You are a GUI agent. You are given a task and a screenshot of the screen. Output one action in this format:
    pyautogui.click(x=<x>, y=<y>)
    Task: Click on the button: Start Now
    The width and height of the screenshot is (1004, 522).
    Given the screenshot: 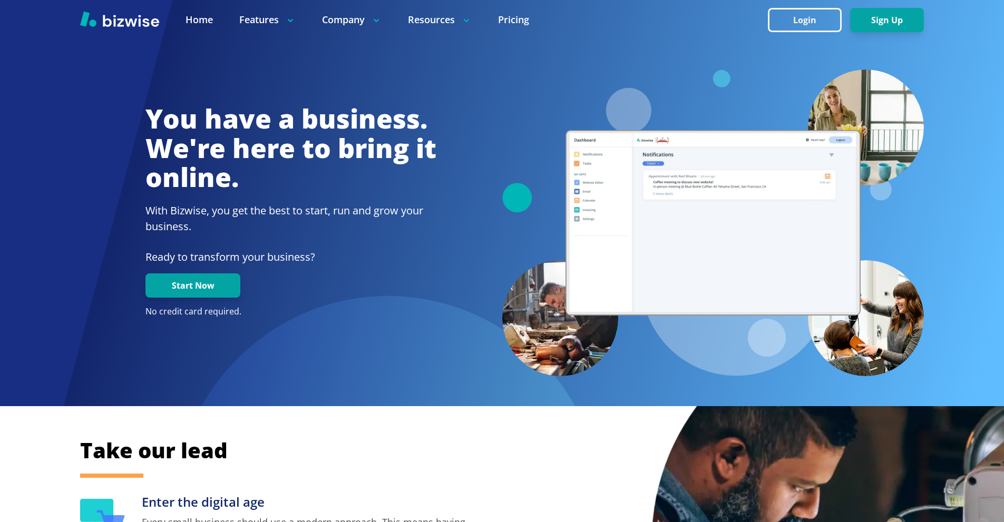 What is the action you would take?
    pyautogui.click(x=193, y=286)
    